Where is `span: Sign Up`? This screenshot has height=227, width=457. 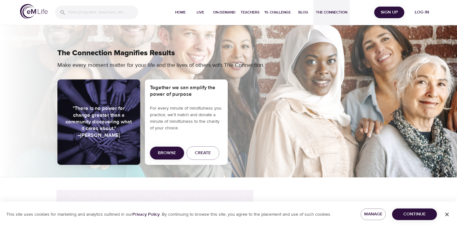
span: Sign Up is located at coordinates (389, 12).